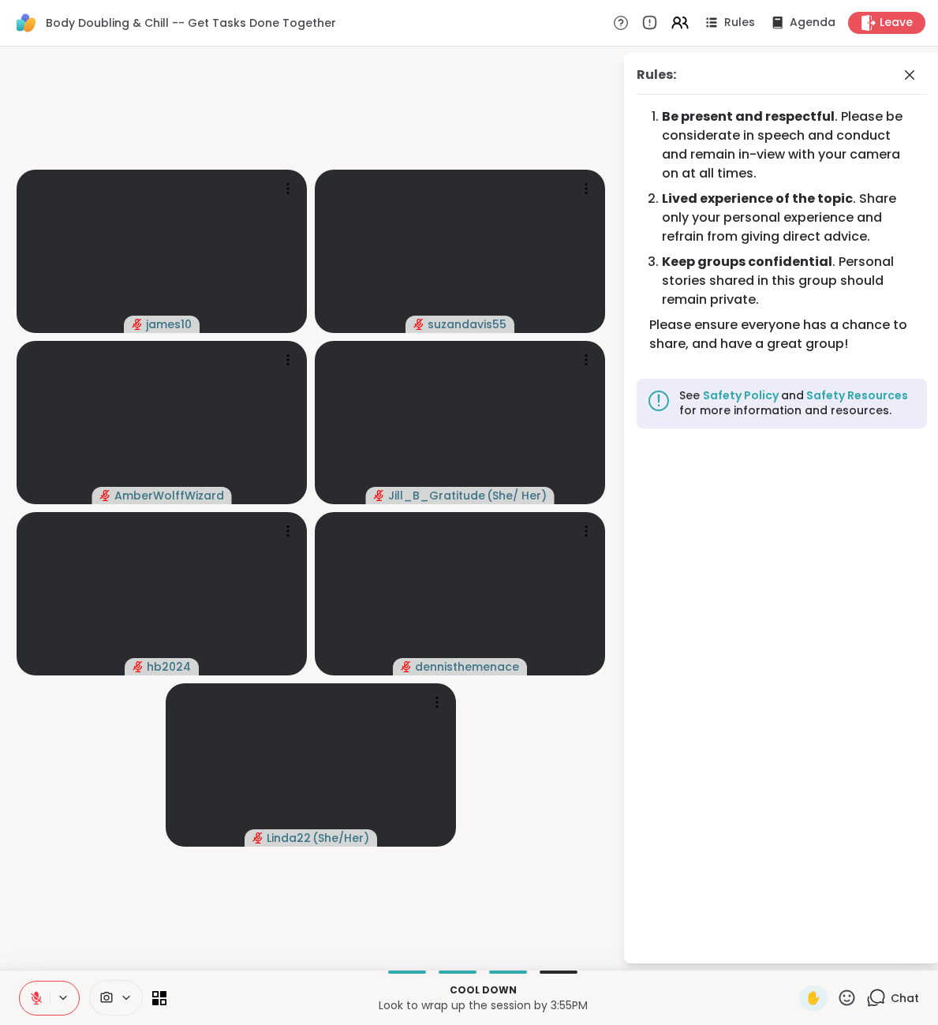  I want to click on div: Please ensure everyone has a chance to share, and have a great group!, so click(782, 334).